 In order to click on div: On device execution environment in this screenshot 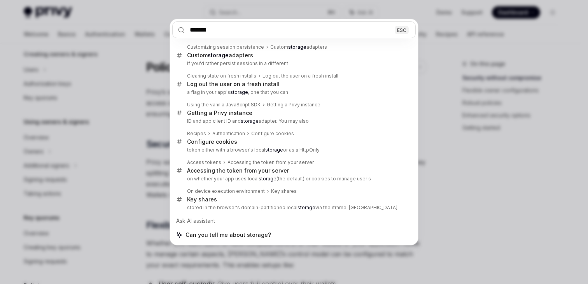, I will do `click(226, 191)`.